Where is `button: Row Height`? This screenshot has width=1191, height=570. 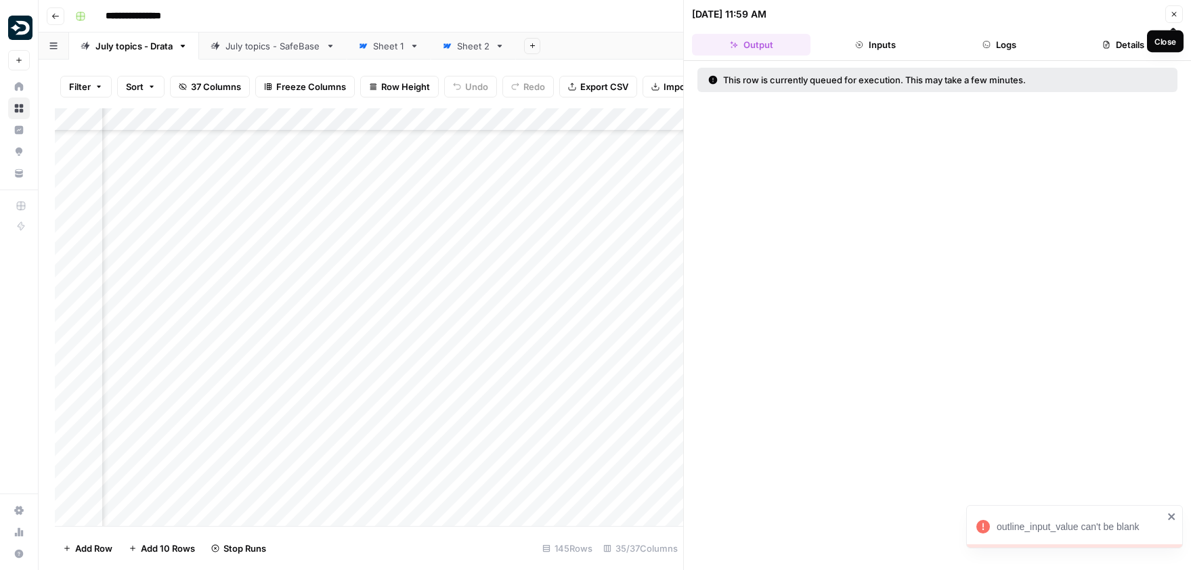
button: Row Height is located at coordinates (399, 87).